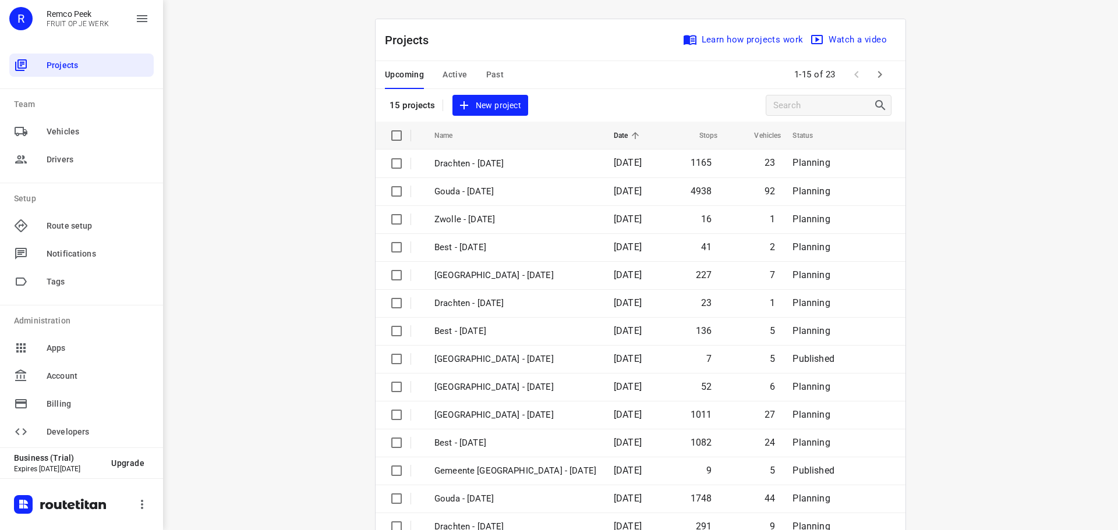  I want to click on span: 1011, so click(701, 415).